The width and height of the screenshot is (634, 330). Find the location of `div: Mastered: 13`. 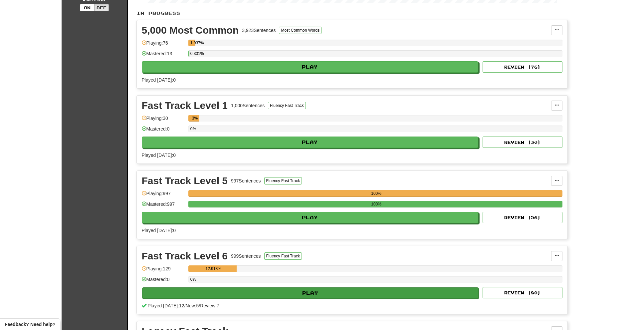

div: Mastered: 13 is located at coordinates (163, 56).